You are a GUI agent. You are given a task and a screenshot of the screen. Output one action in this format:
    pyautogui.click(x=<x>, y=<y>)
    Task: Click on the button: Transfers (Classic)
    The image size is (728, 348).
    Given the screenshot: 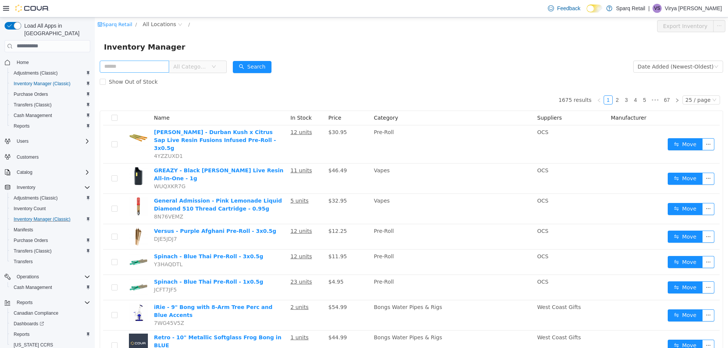 What is the action you would take?
    pyautogui.click(x=50, y=251)
    